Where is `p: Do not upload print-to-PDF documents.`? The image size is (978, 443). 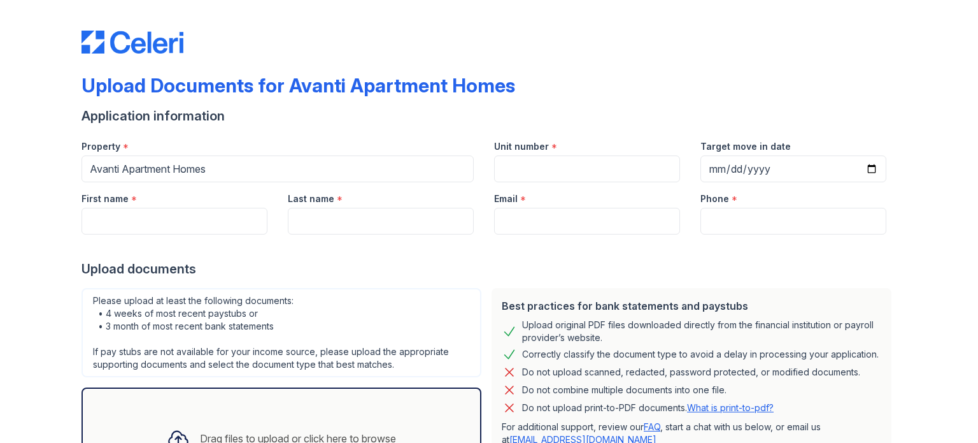 p: Do not upload print-to-PDF documents. is located at coordinates (648, 408).